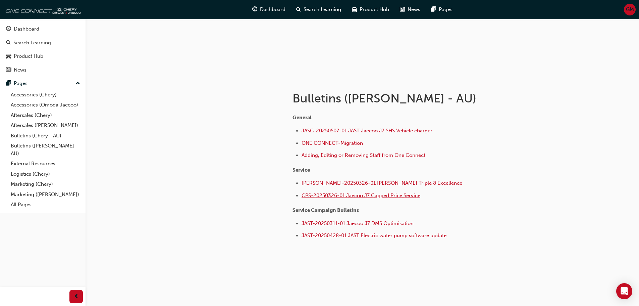  What do you see at coordinates (332, 143) in the screenshot?
I see `a: ONE CONNECT-Migration` at bounding box center [332, 143].